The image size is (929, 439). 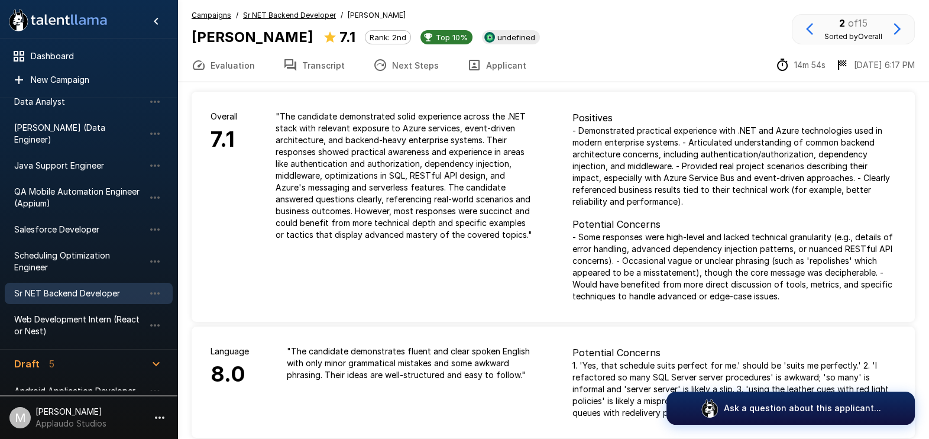 What do you see at coordinates (314, 65) in the screenshot?
I see `button: Transcript` at bounding box center [314, 65].